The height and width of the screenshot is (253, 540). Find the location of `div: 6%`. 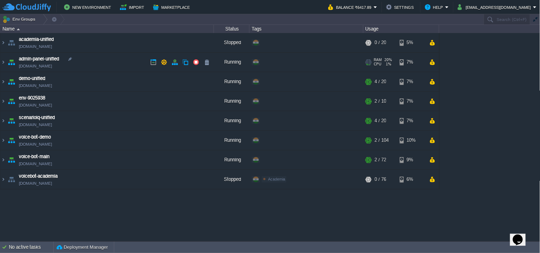

div: 6% is located at coordinates (411, 180).